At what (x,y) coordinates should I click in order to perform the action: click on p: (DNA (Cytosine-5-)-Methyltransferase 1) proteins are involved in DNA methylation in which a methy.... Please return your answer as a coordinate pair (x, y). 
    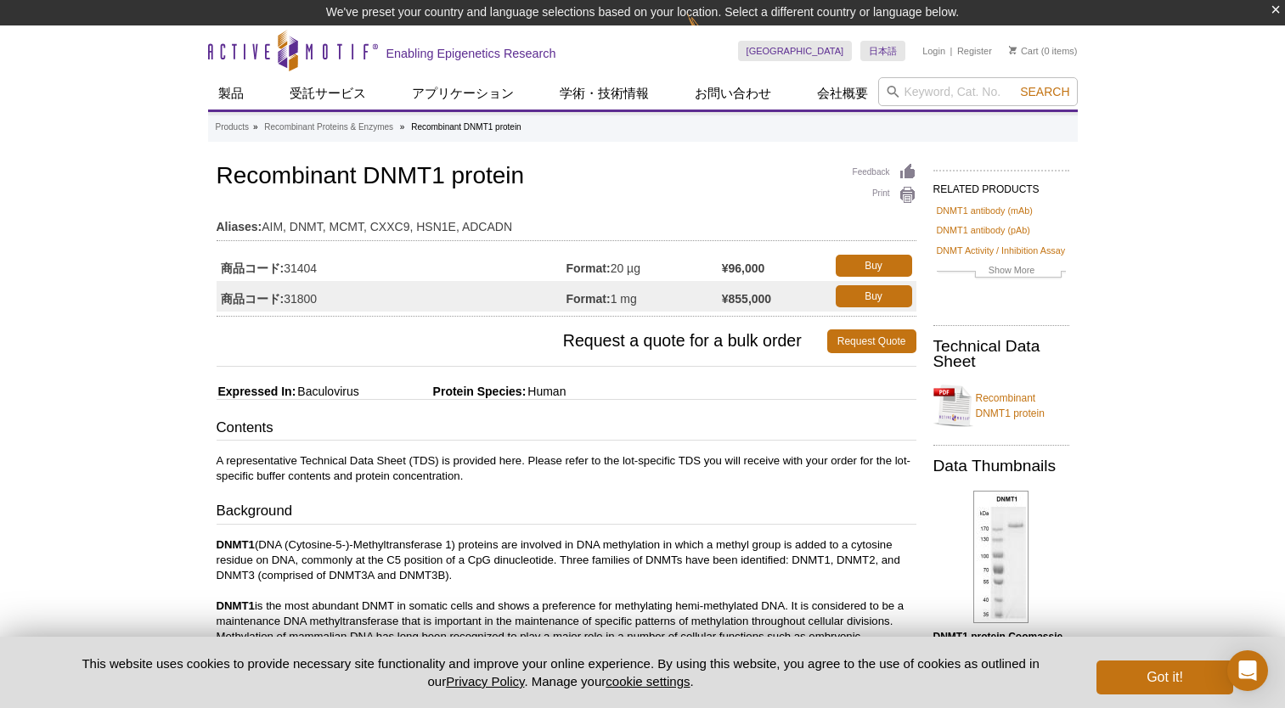
    Looking at the image, I should click on (566, 606).